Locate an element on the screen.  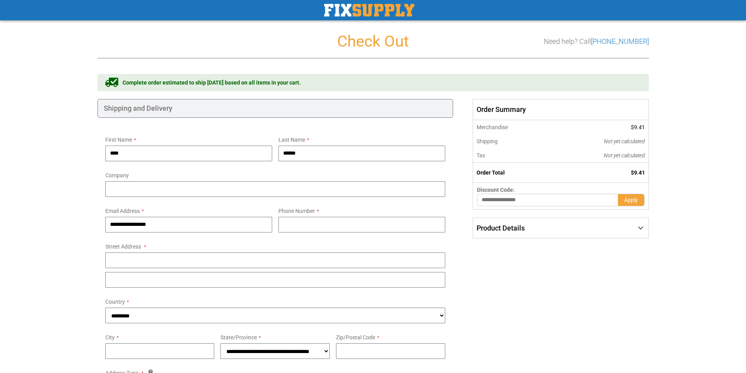
span: State/Province is located at coordinates (239, 338).